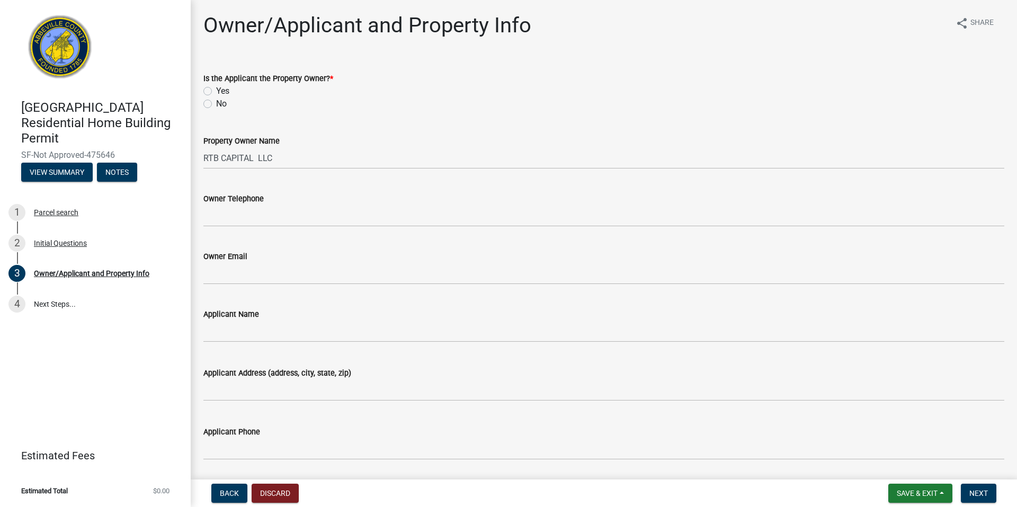  I want to click on label: Applicant Name, so click(231, 315).